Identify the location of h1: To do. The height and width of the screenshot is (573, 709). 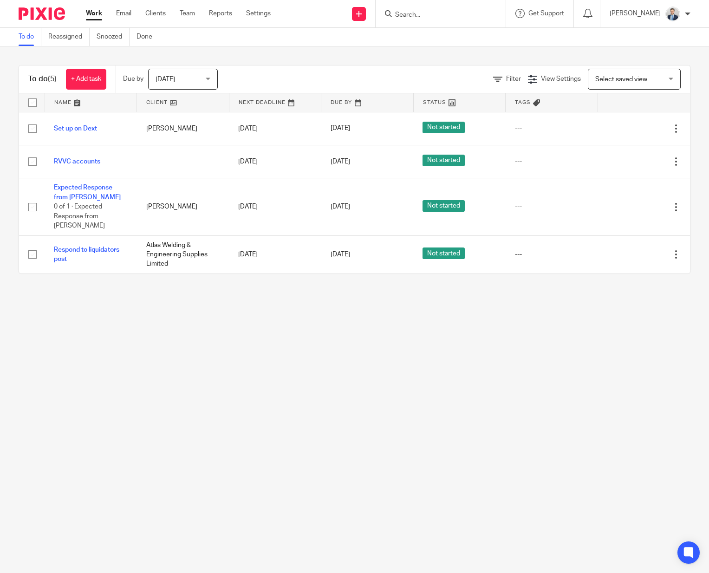
(42, 79).